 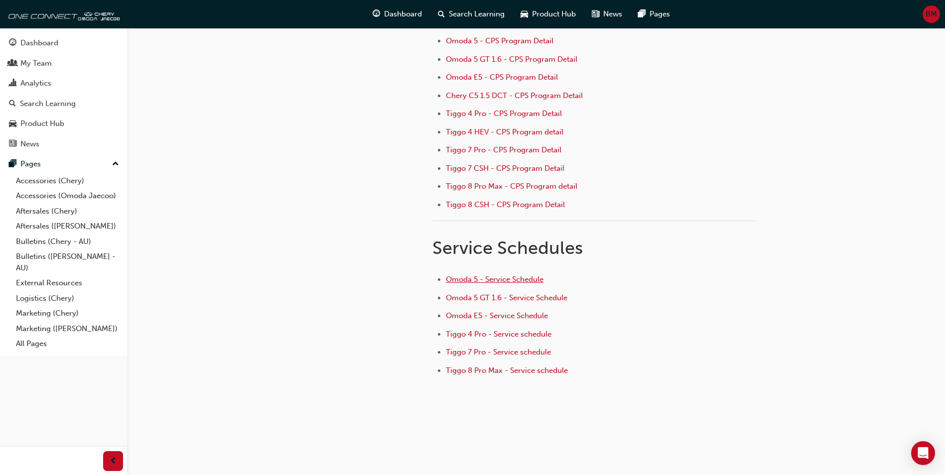 What do you see at coordinates (116, 164) in the screenshot?
I see `span: up-icon` at bounding box center [116, 164].